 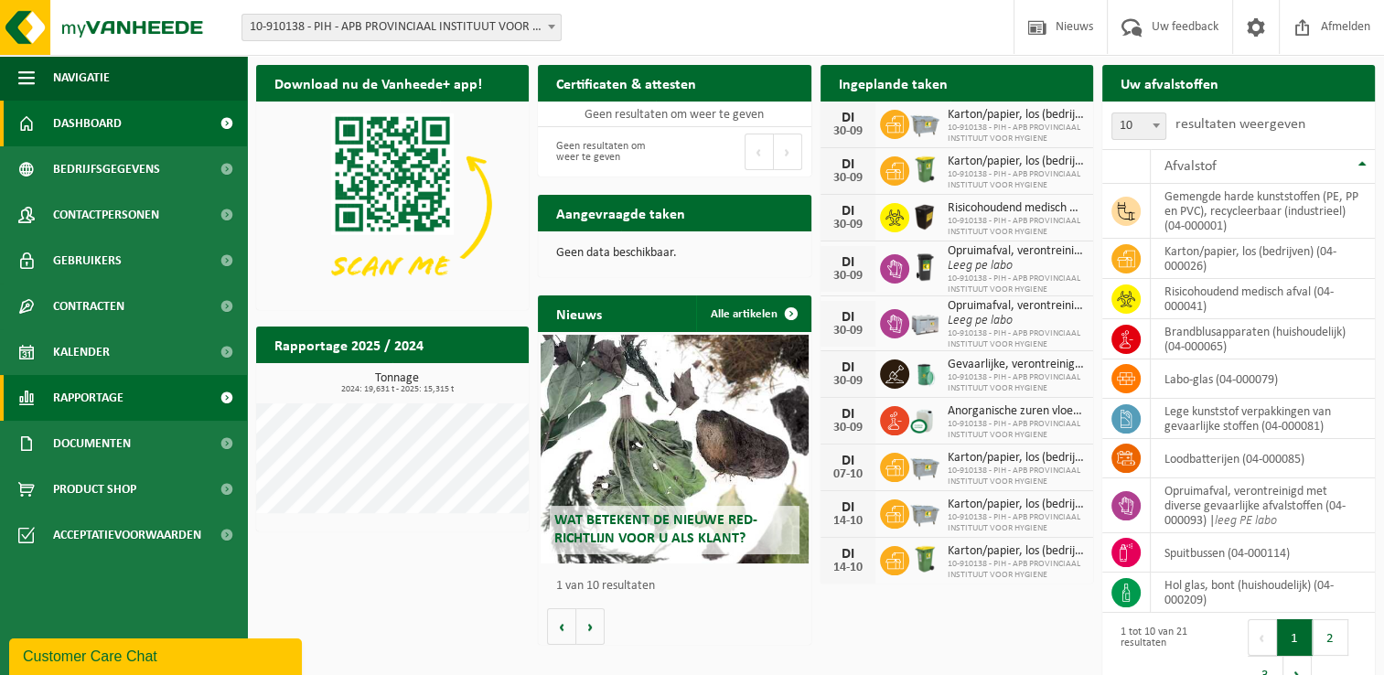 I want to click on span: Acceptatievoorwaarden, so click(x=127, y=535).